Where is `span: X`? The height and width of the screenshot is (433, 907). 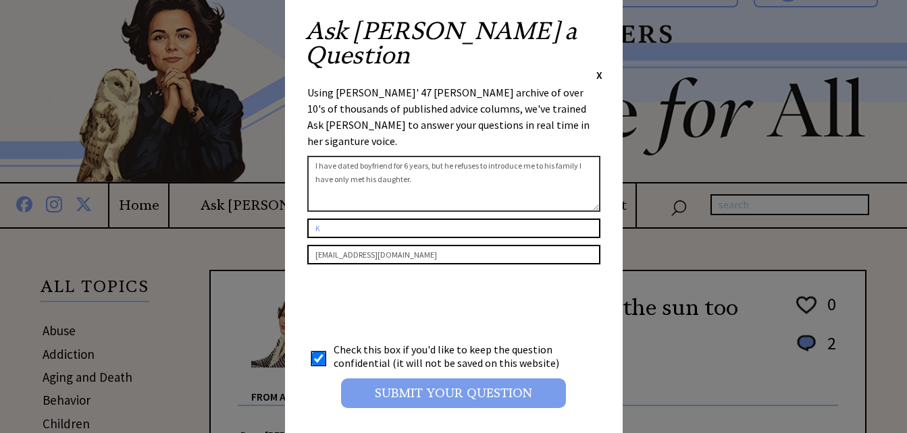
span: X is located at coordinates (599, 75).